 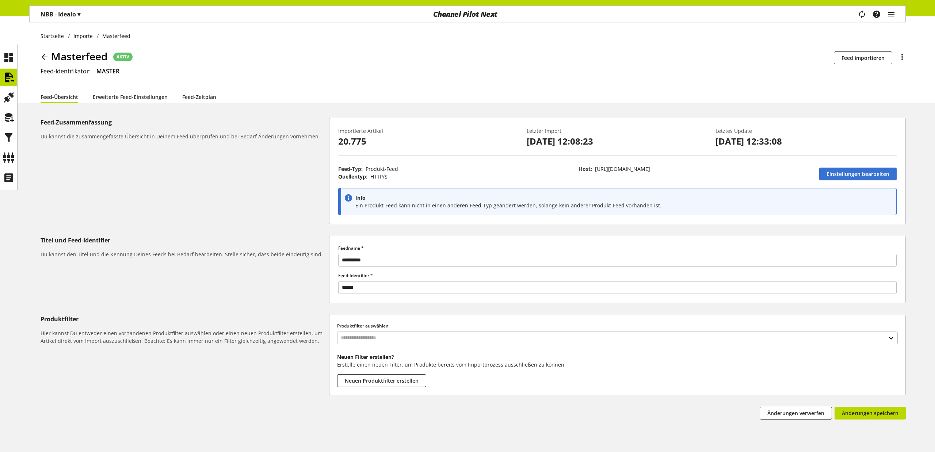 What do you see at coordinates (183, 319) in the screenshot?
I see `h5: Produktfilter` at bounding box center [183, 319].